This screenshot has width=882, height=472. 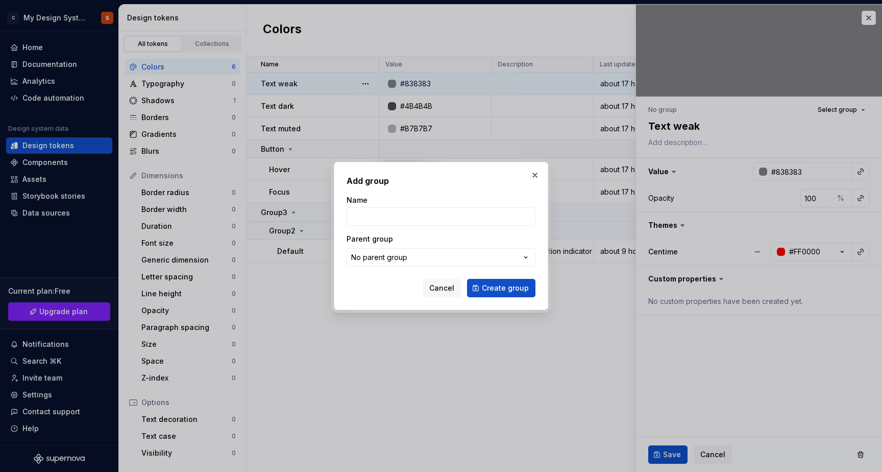 I want to click on h2: Add group, so click(x=441, y=181).